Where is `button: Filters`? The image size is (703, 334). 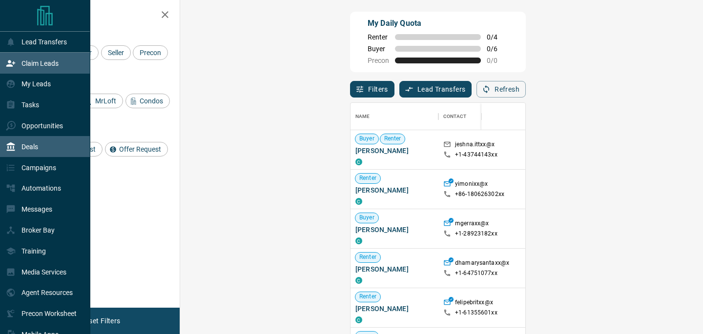
button: Filters is located at coordinates (372, 89).